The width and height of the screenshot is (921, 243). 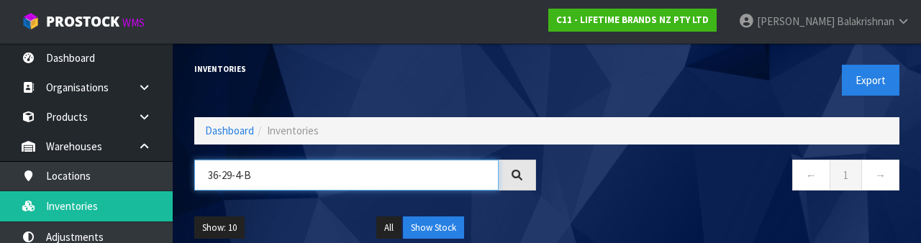 I want to click on a: 1, so click(x=845, y=175).